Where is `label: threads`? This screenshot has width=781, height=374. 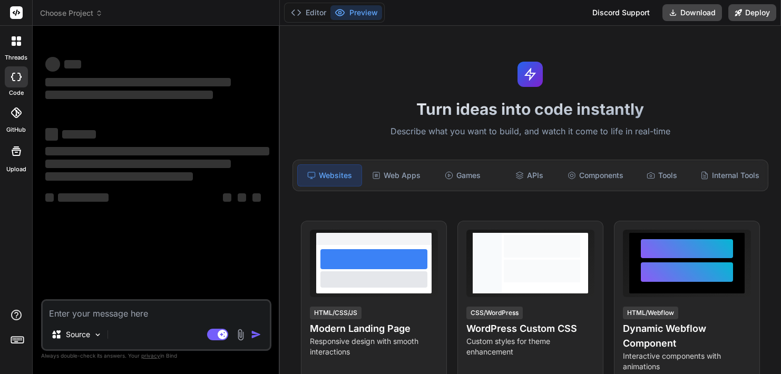 label: threads is located at coordinates (16, 57).